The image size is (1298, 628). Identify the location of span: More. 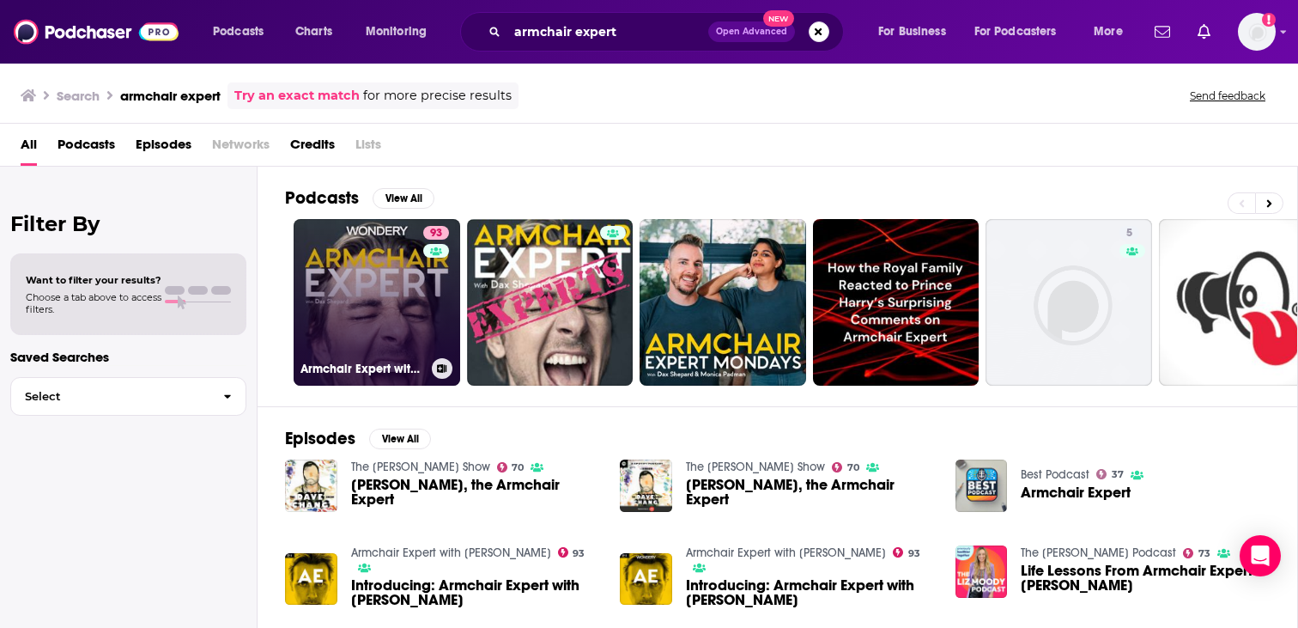
(1108, 32).